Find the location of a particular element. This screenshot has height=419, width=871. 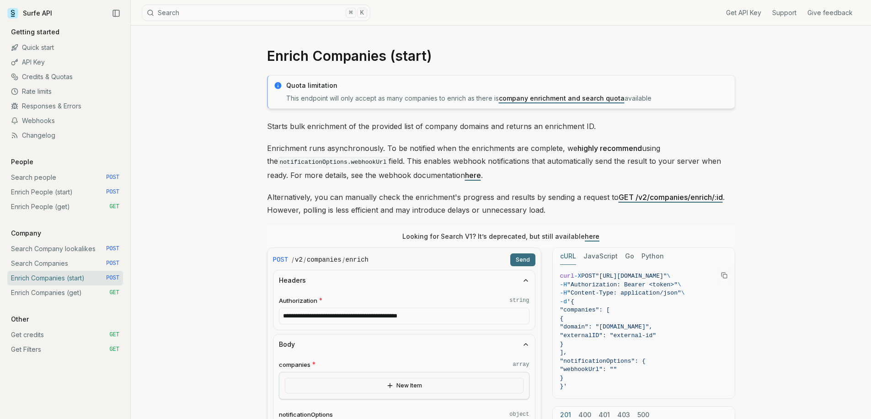

span: Authorization is located at coordinates (298, 300).